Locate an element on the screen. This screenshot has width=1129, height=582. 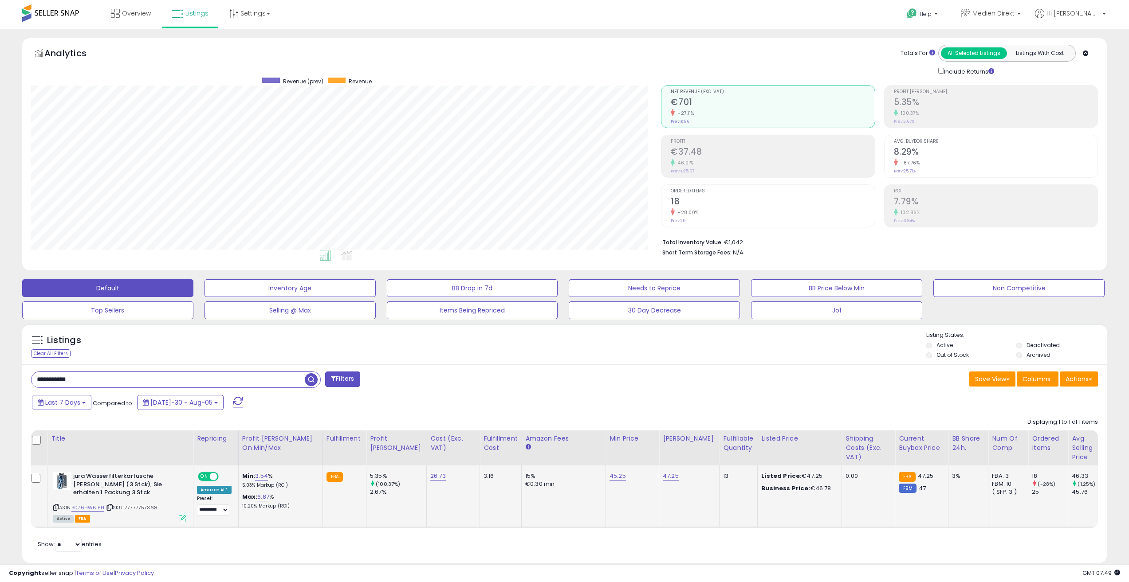
div: FBA: 3 is located at coordinates (1007, 476).